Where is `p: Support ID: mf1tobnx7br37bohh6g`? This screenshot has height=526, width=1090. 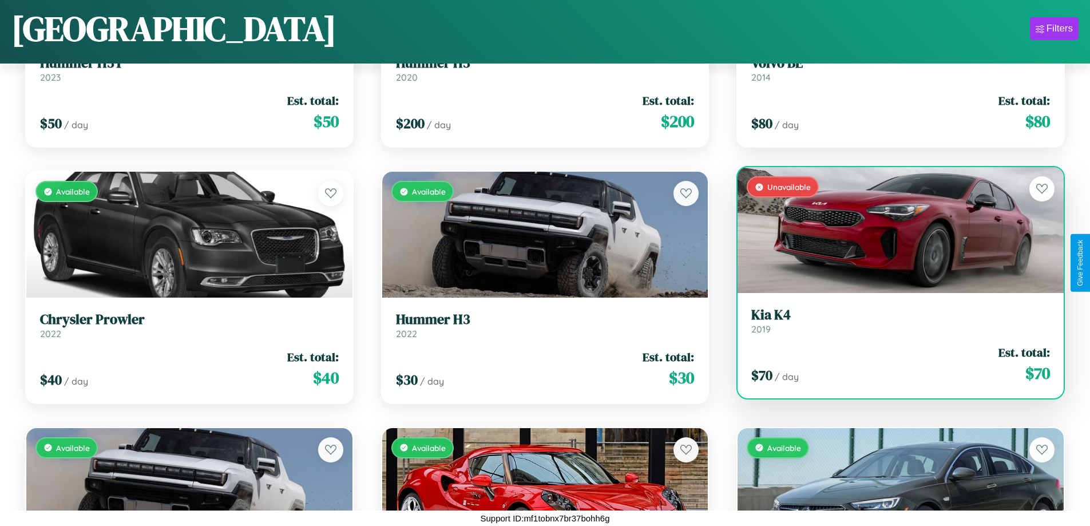 p: Support ID: mf1tobnx7br37bohh6g is located at coordinates (545, 518).